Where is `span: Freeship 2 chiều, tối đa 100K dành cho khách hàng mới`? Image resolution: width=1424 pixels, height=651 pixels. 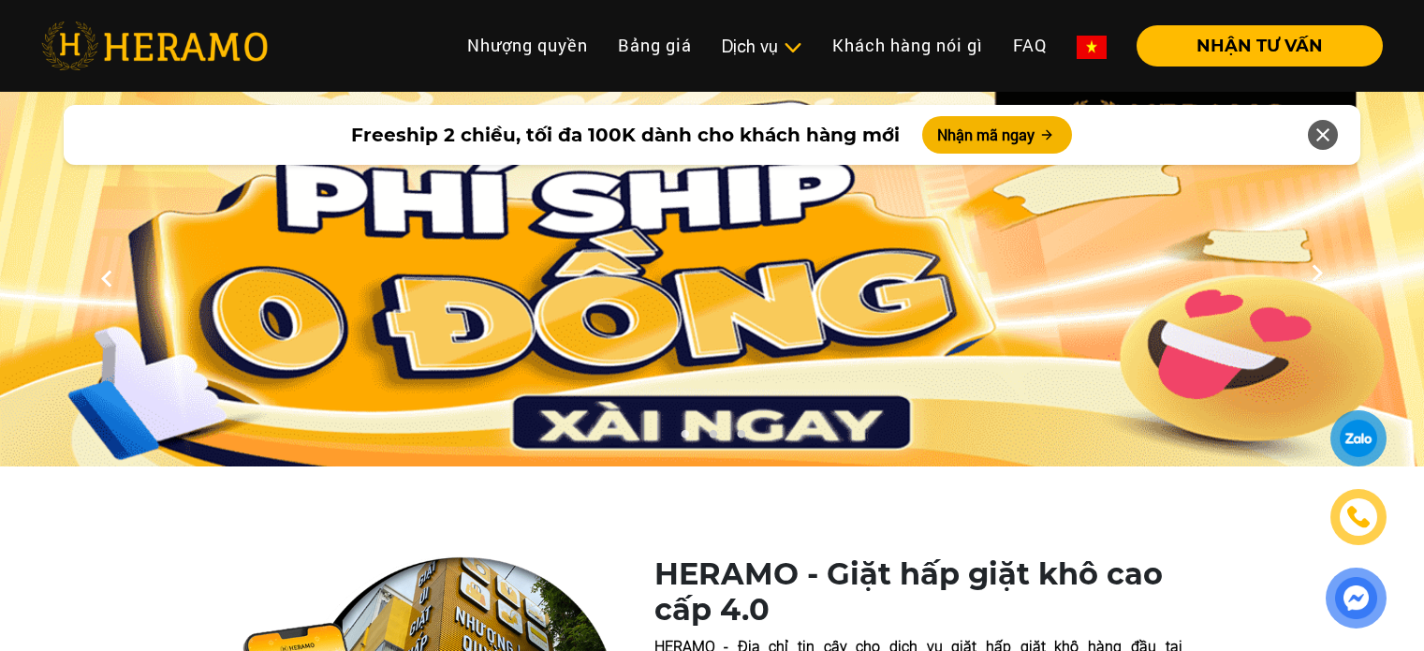 span: Freeship 2 chiều, tối đa 100K dành cho khách hàng mới is located at coordinates (625, 135).